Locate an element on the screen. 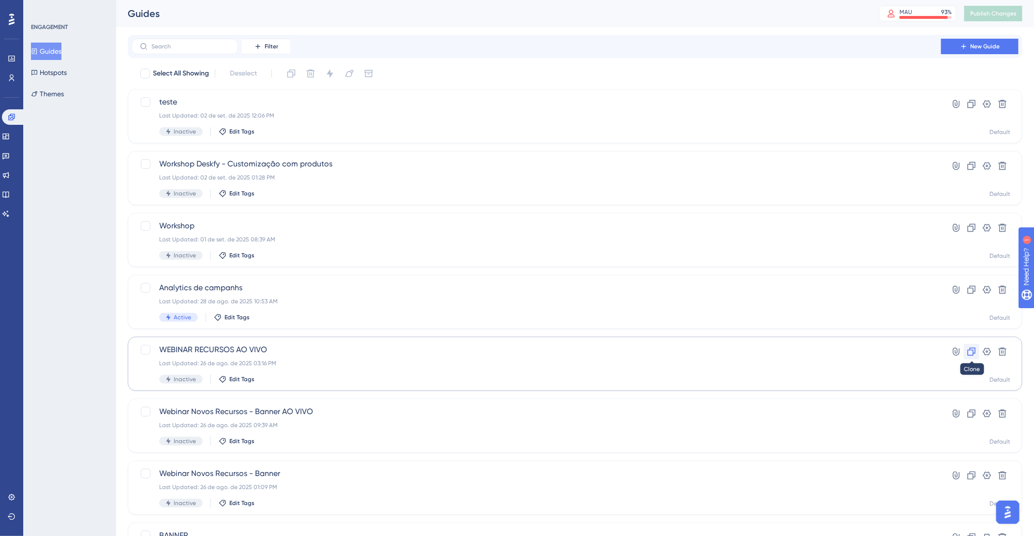 This screenshot has width=1034, height=536. span: WEBINAR RECURSOS AO VIVO is located at coordinates (536, 350).